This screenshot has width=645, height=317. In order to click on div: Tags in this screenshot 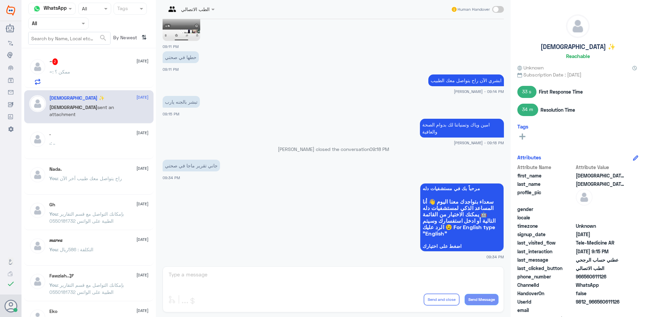, I will do `click(122, 9)`.